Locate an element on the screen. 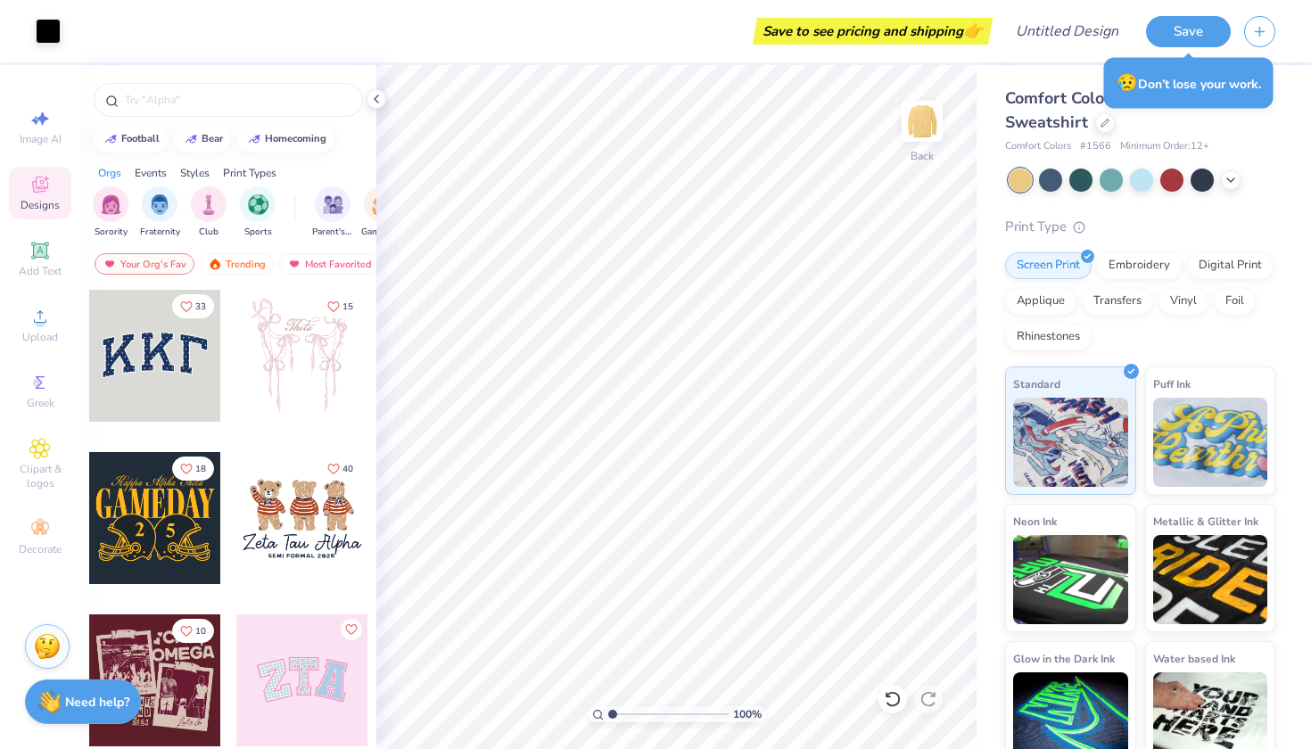 This screenshot has height=749, width=1311. div: Styles is located at coordinates (194, 173).